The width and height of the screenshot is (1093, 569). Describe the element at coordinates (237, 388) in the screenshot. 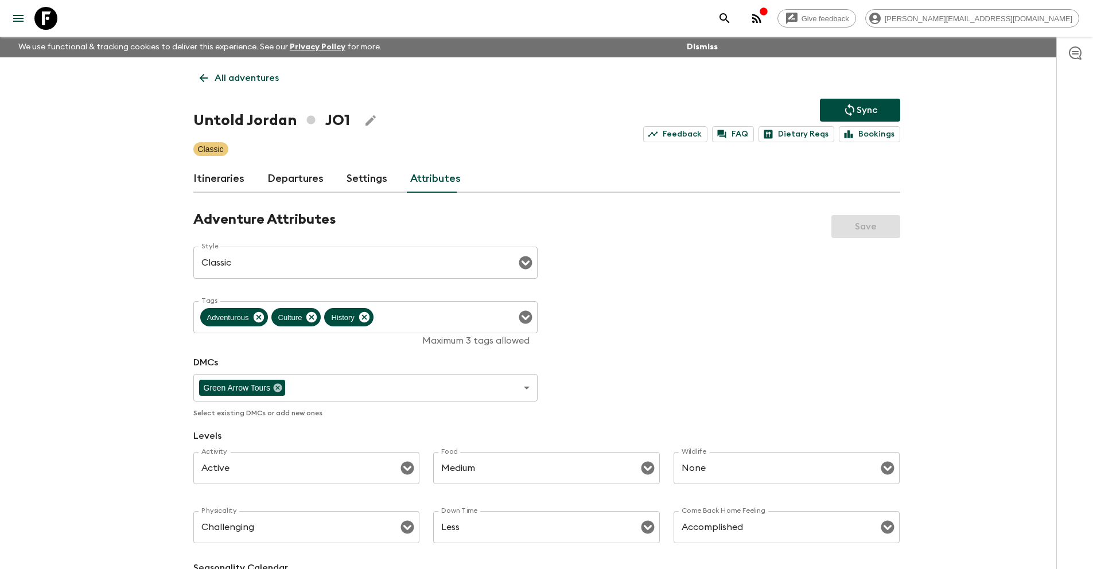

I see `span: Green Arrow Tours` at that location.